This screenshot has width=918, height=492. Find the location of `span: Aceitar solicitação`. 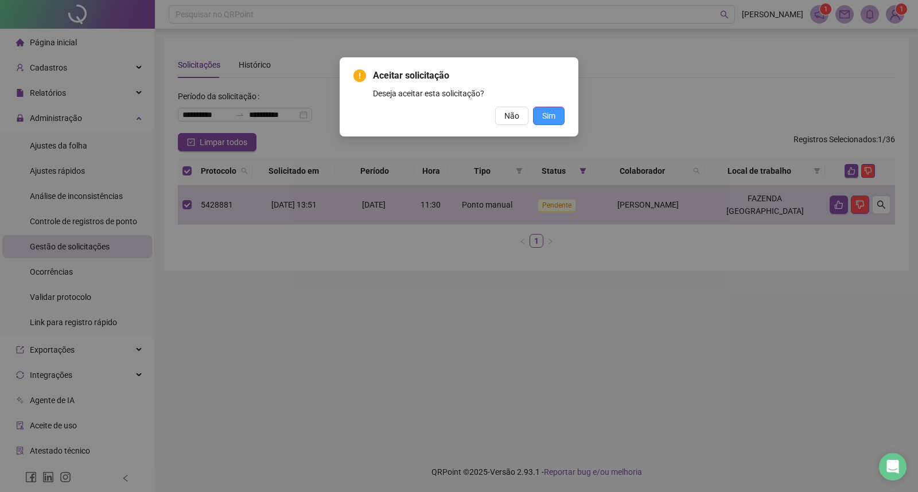

span: Aceitar solicitação is located at coordinates (469, 76).